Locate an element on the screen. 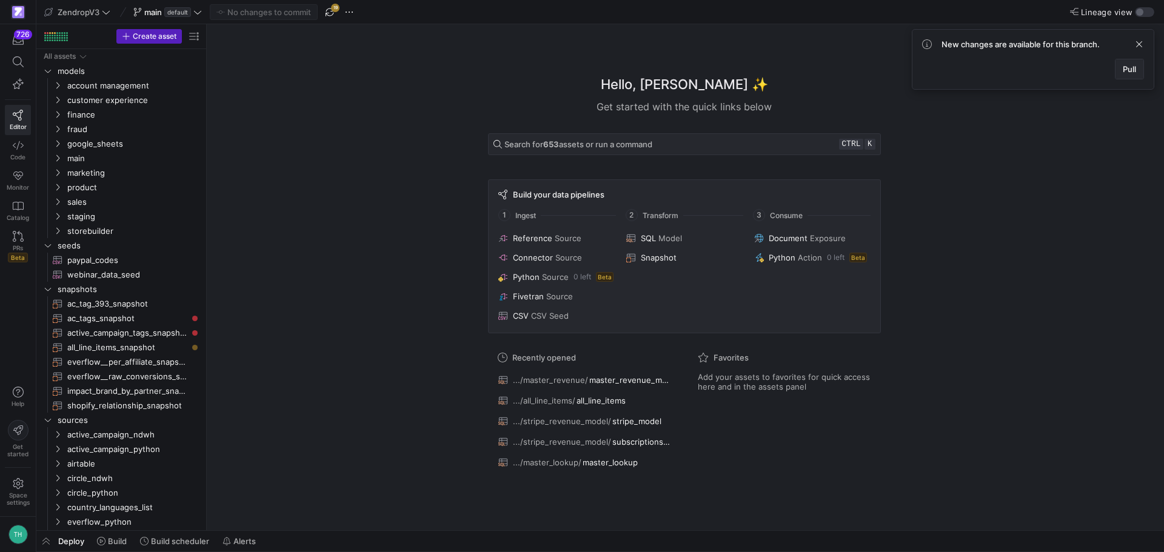 Image resolution: width=1164 pixels, height=552 pixels. span: PRs is located at coordinates (18, 248).